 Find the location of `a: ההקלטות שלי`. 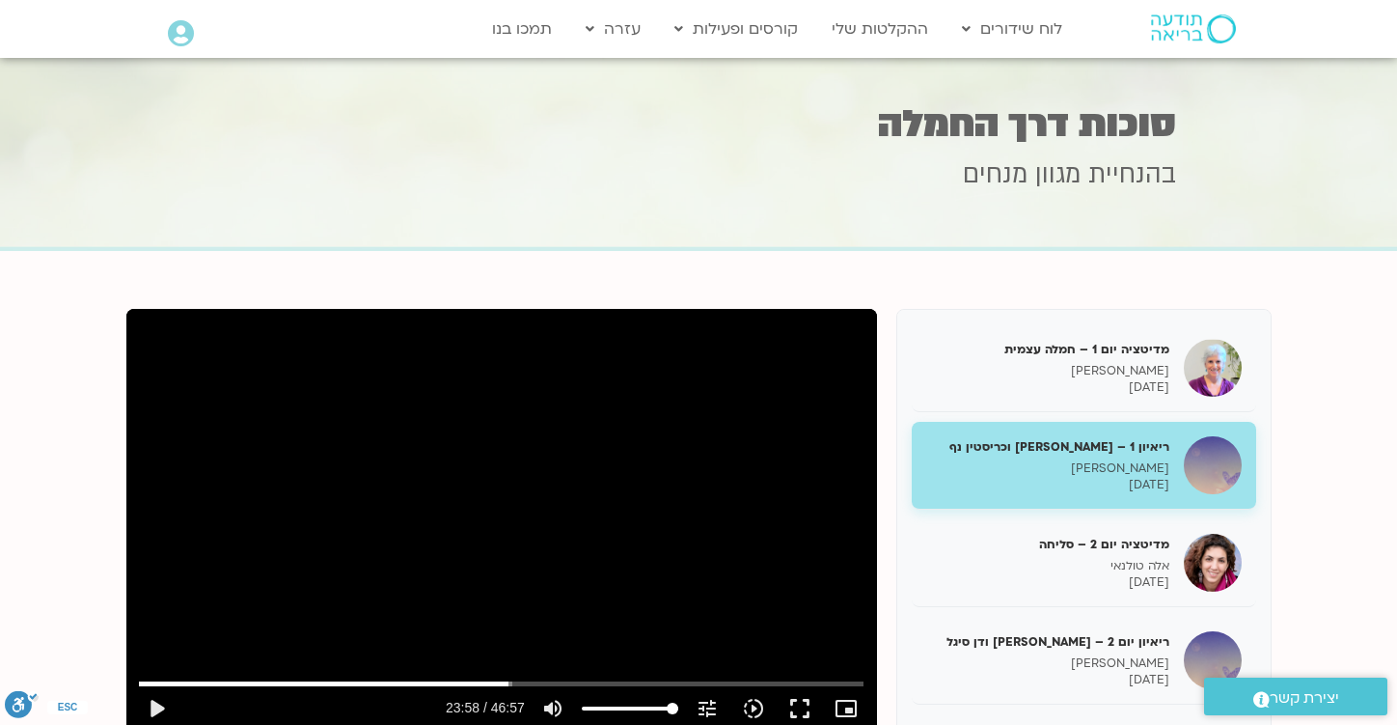

a: ההקלטות שלי is located at coordinates (880, 29).